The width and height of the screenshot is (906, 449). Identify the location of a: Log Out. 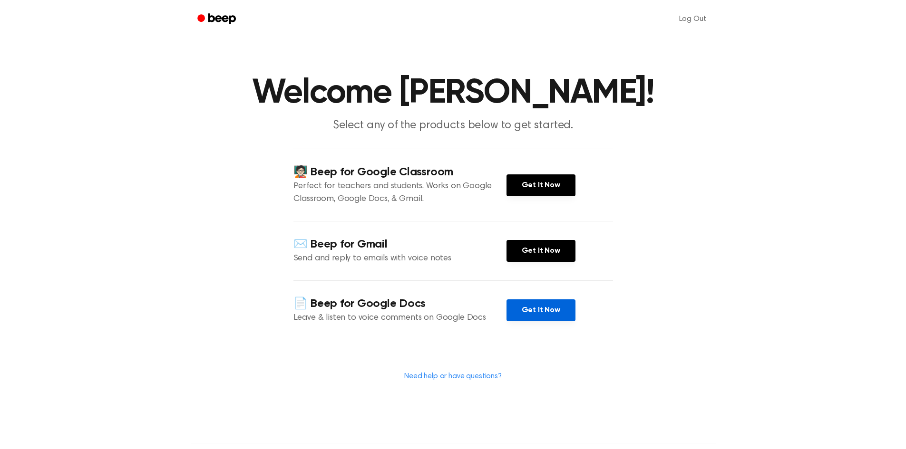
(692, 19).